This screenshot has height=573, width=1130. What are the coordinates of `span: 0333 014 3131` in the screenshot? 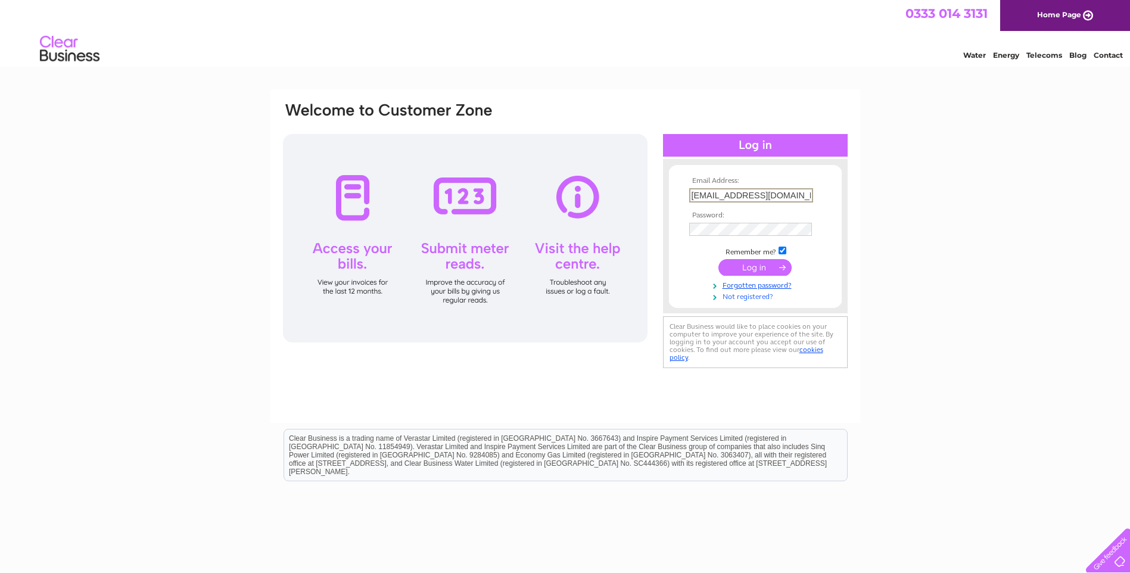 It's located at (946, 13).